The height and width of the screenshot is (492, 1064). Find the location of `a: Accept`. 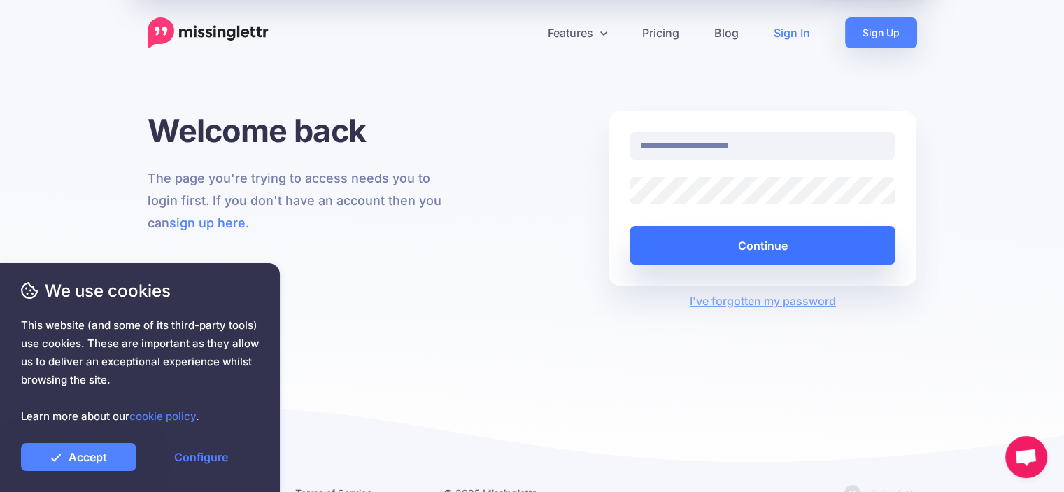

a: Accept is located at coordinates (78, 457).